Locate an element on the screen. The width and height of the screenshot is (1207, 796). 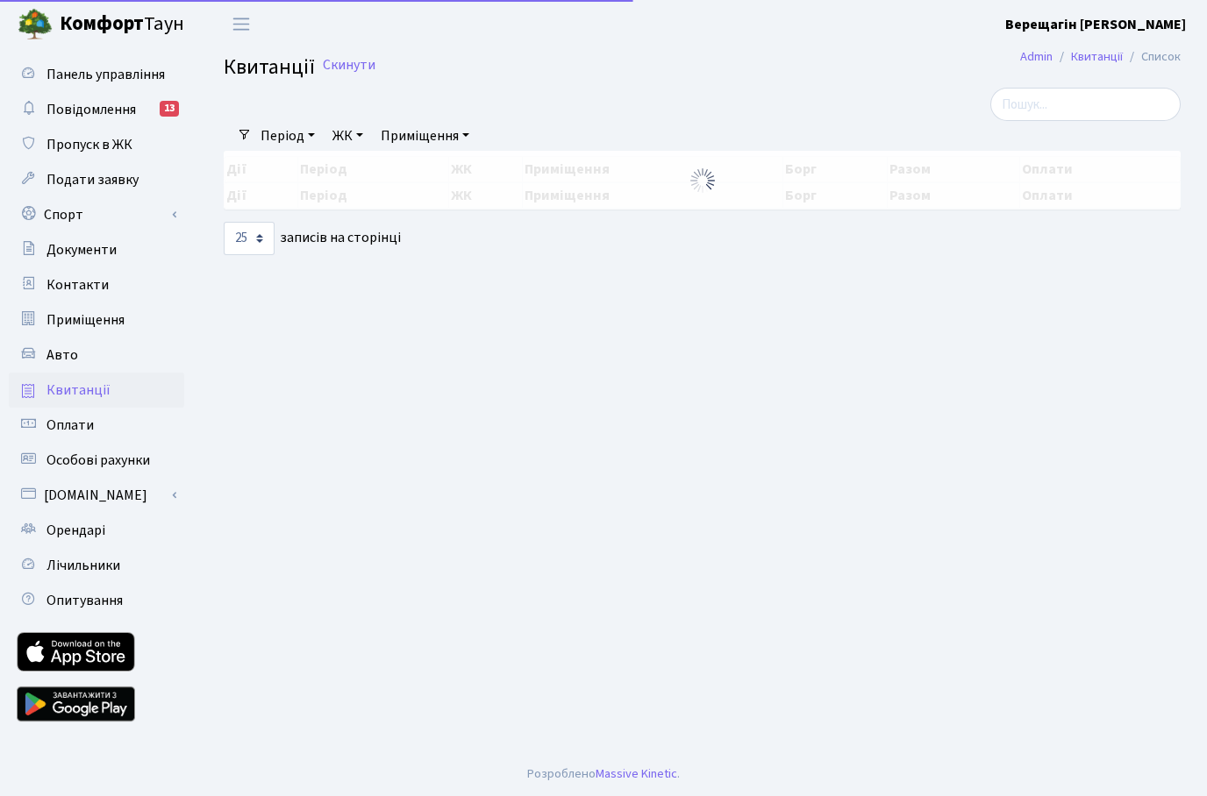
a: Період is located at coordinates (288, 136).